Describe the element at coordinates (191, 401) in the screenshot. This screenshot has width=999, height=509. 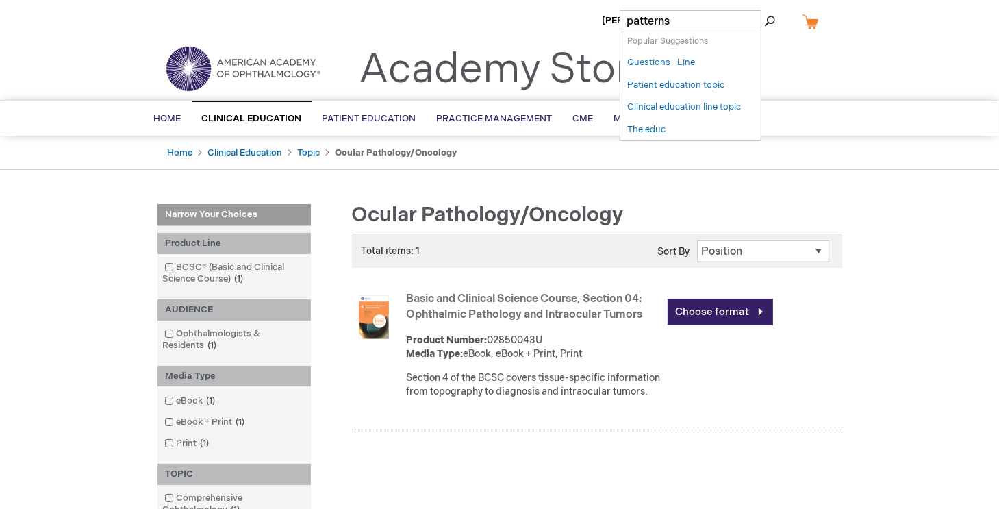
I see `a: eBook1` at that location.